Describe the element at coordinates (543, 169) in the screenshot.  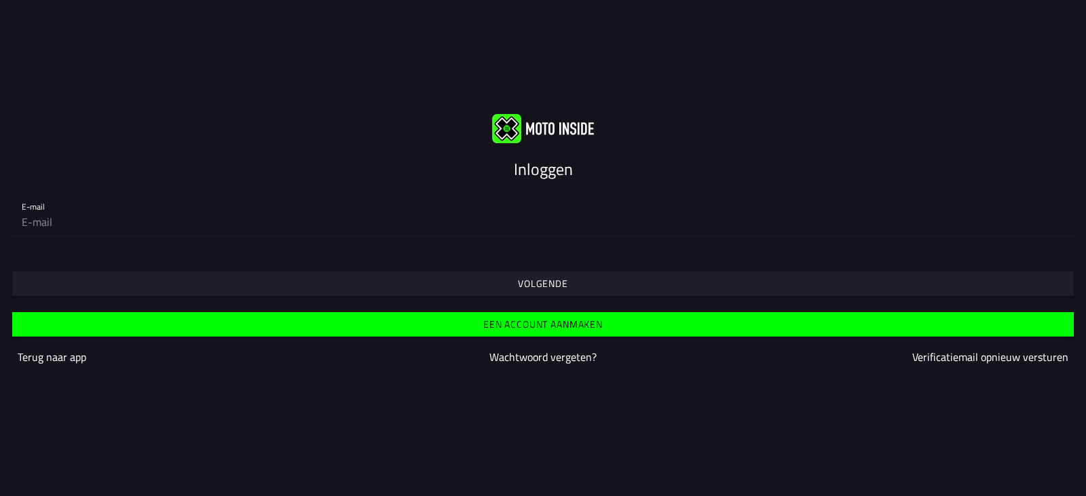
I see `ion-text: Inloggen` at that location.